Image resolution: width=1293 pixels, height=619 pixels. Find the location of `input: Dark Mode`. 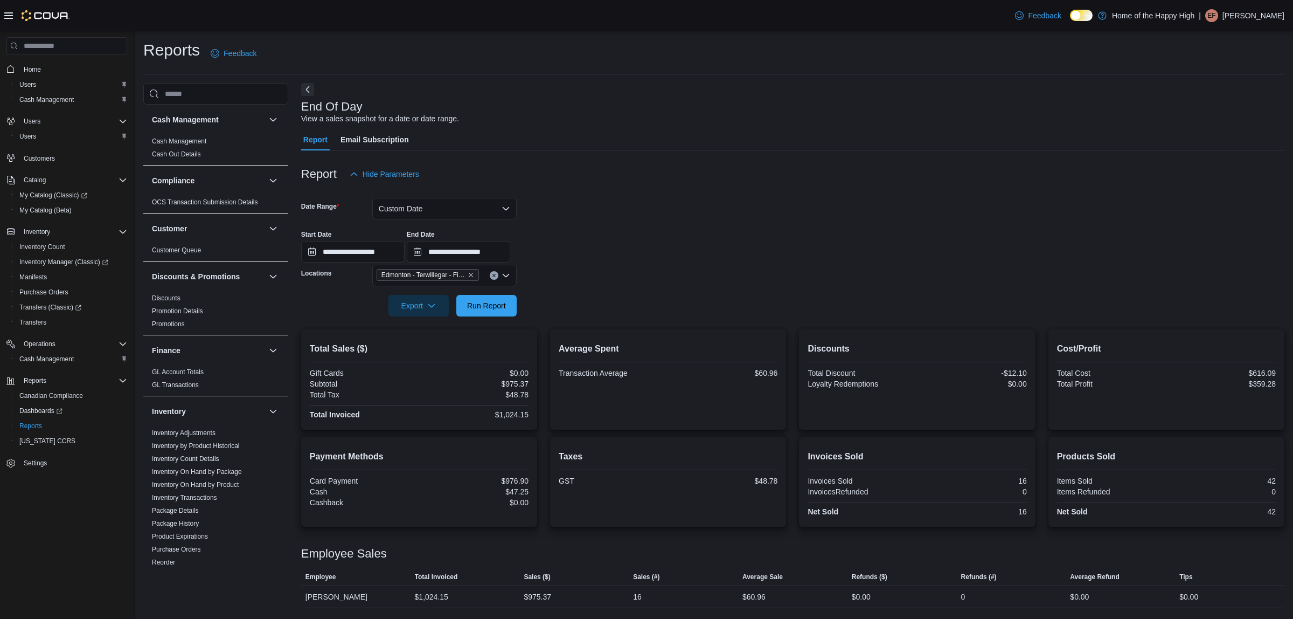

input: Dark Mode is located at coordinates (1081, 15).